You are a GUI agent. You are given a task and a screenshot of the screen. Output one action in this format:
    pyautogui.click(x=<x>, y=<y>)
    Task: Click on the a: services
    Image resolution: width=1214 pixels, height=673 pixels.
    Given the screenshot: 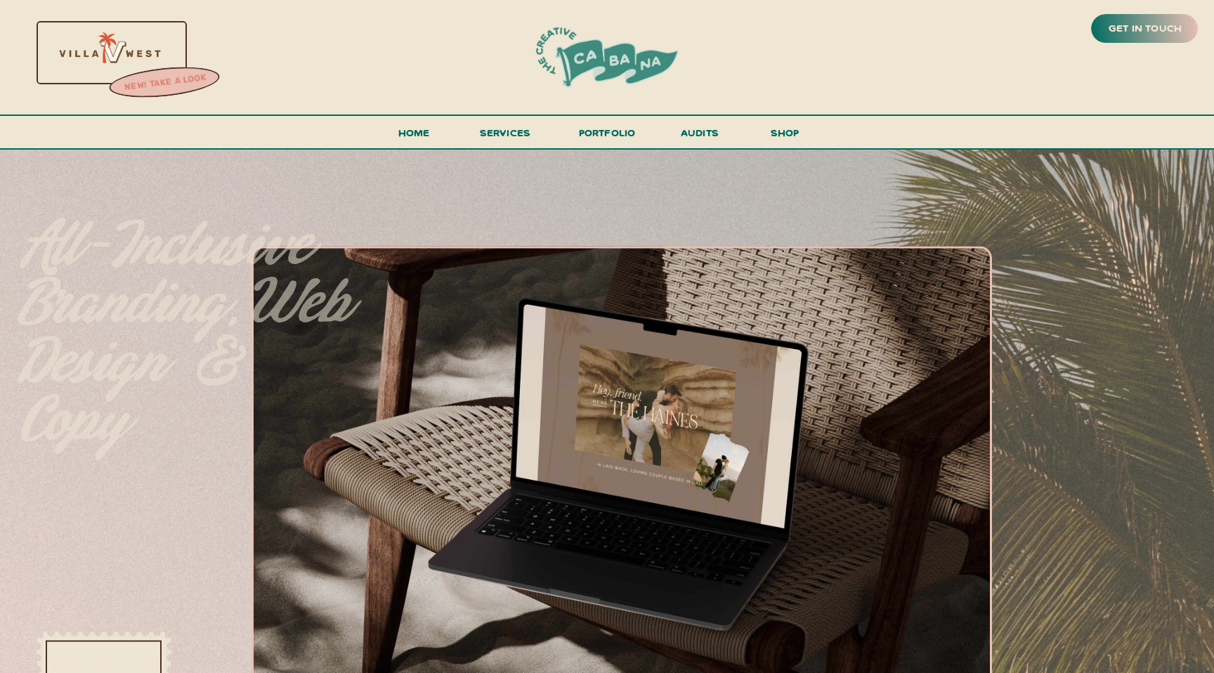 What is the action you would take?
    pyautogui.click(x=505, y=136)
    